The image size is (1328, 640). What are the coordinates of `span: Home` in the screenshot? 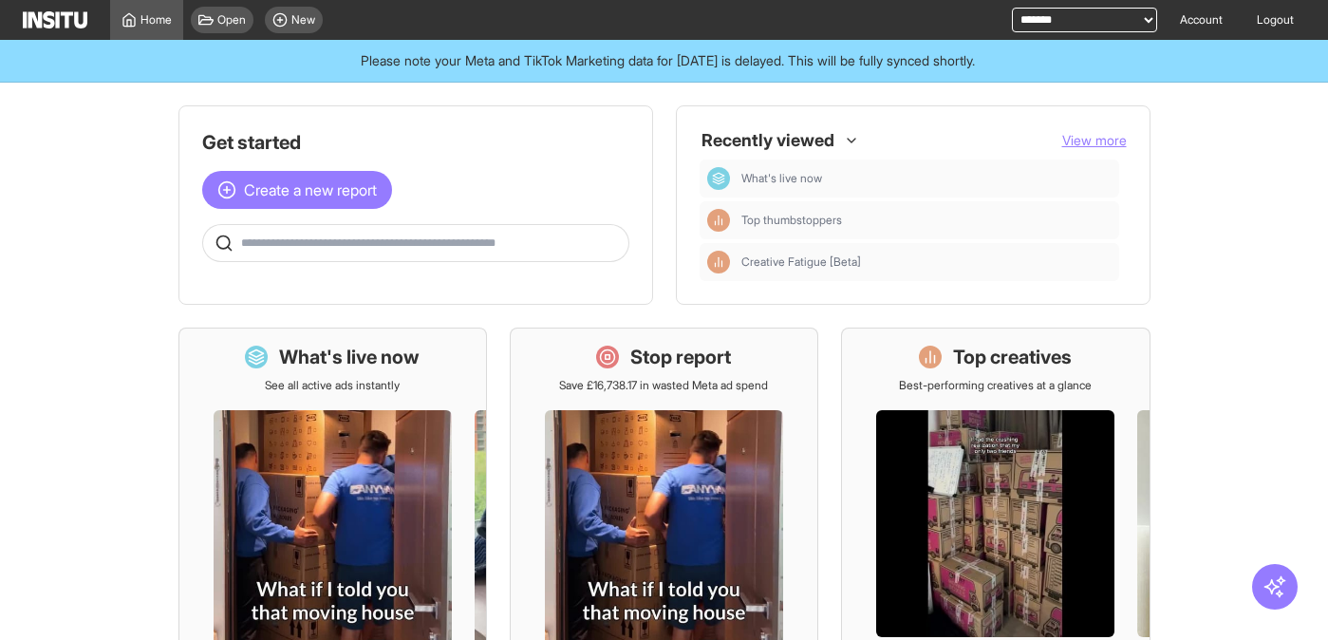 It's located at (156, 20).